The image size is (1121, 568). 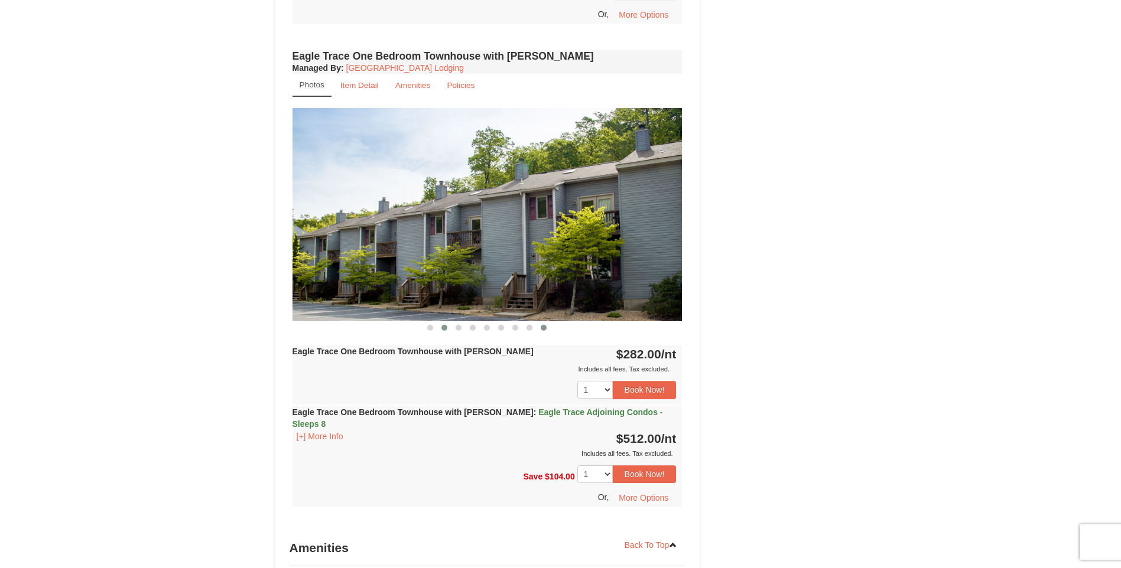 What do you see at coordinates (359, 85) in the screenshot?
I see `a: Item Detail` at bounding box center [359, 85].